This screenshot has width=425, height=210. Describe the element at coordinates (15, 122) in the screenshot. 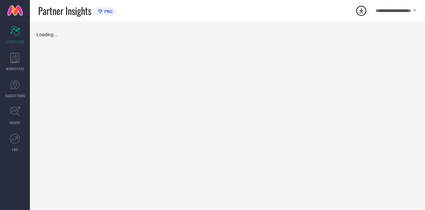

I see `span: TRENDS` at that location.